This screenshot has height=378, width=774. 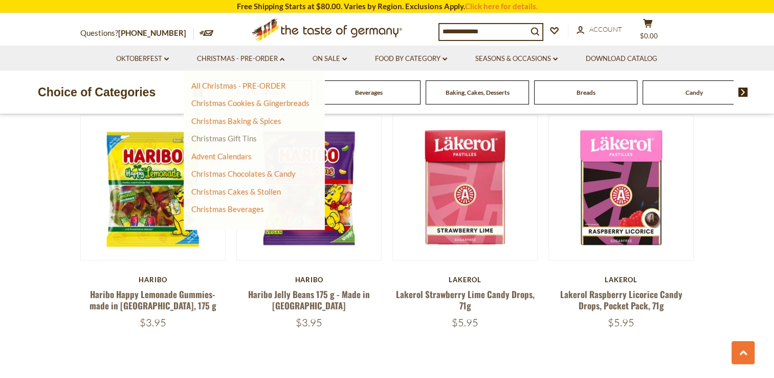 I want to click on a: Christmas - PRE-ORDER, so click(x=241, y=59).